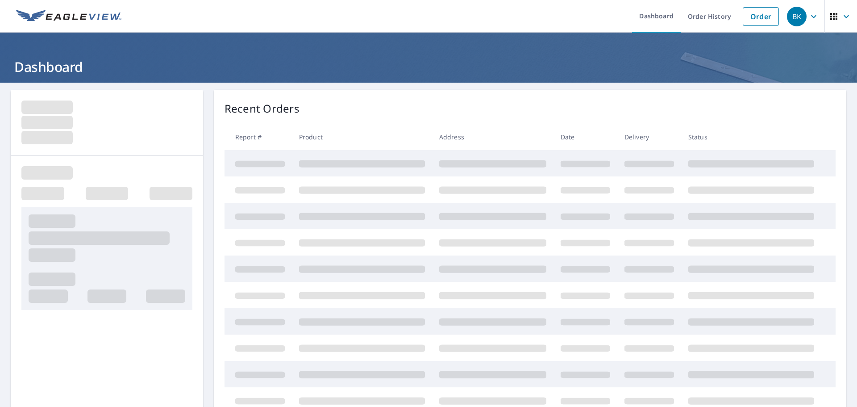 This screenshot has height=407, width=857. What do you see at coordinates (761, 17) in the screenshot?
I see `a: Order` at bounding box center [761, 17].